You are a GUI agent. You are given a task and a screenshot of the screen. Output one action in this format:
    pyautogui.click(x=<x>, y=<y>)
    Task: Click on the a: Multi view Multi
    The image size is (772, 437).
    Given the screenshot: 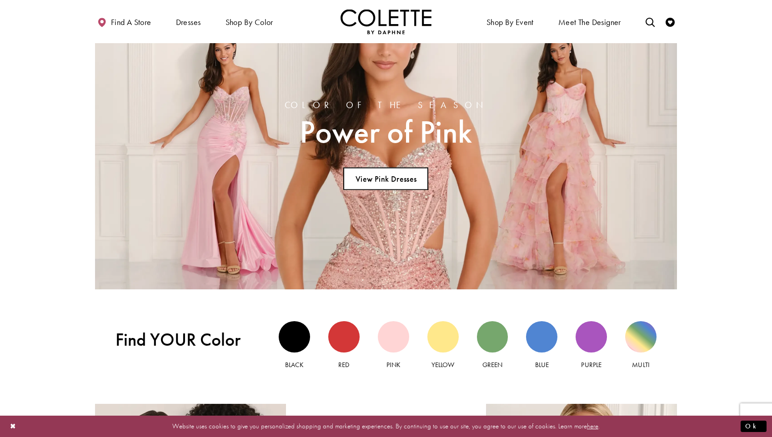 What is the action you would take?
    pyautogui.click(x=641, y=345)
    